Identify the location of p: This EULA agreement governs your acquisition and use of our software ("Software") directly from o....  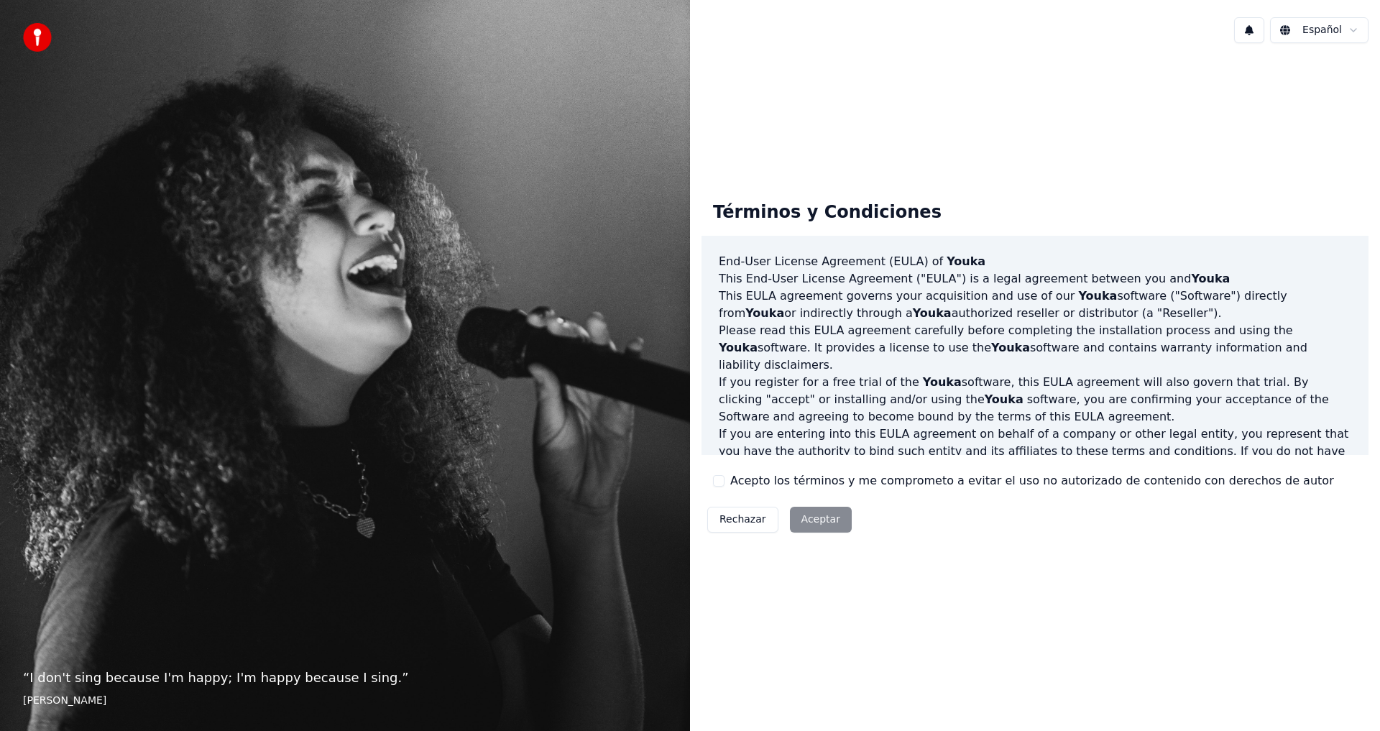
(1035, 305).